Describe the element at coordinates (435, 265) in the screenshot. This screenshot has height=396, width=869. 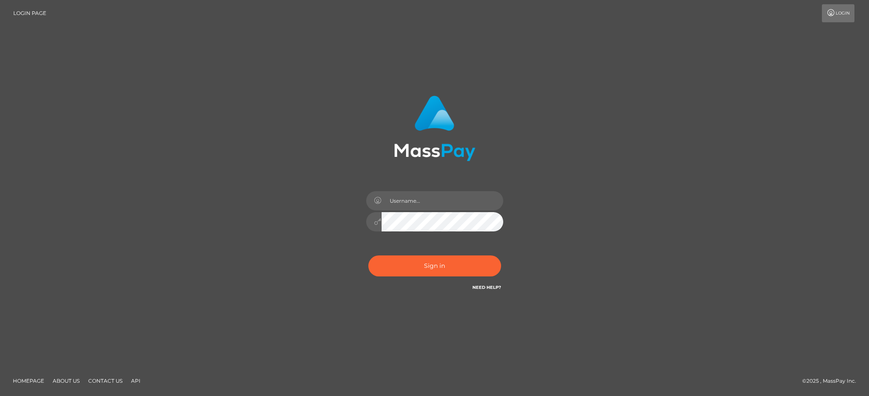
I see `button: Sign in` at that location.